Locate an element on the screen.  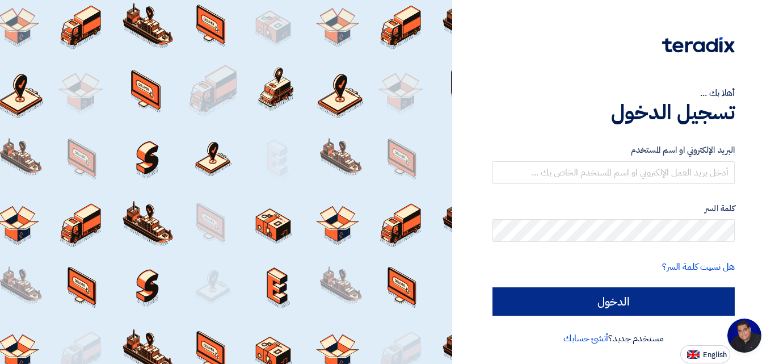
img: Teradix logo is located at coordinates (698, 45).